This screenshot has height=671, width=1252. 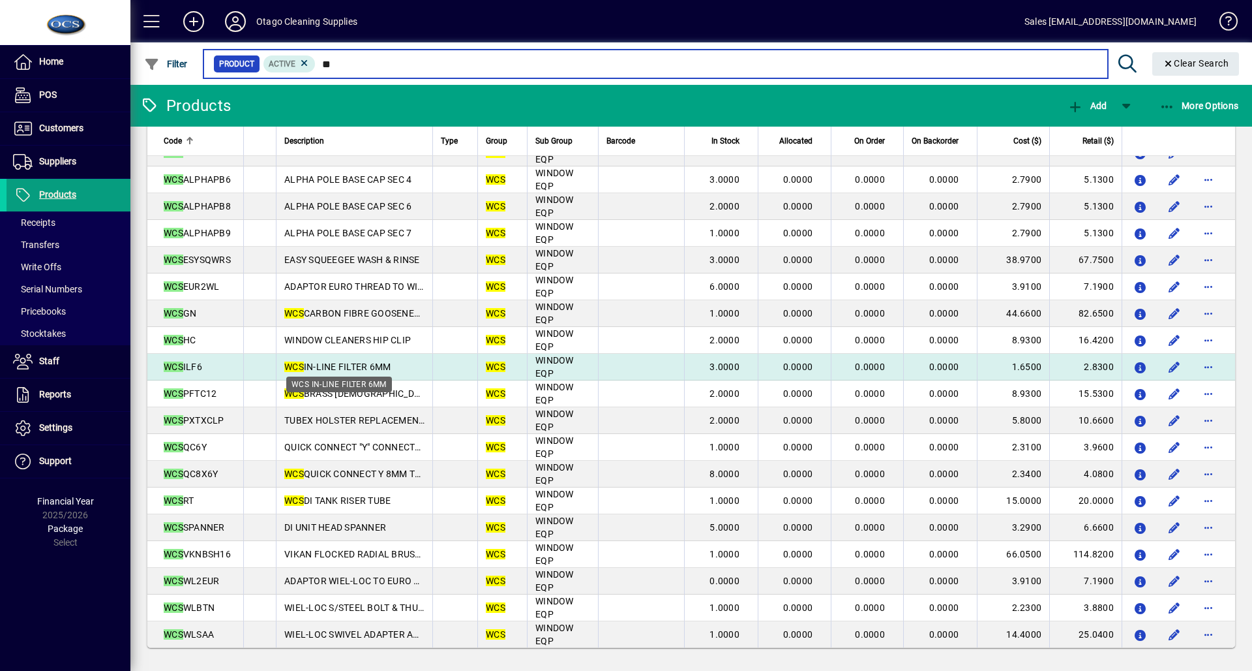 What do you see at coordinates (57, 161) in the screenshot?
I see `span: Suppliers` at bounding box center [57, 161].